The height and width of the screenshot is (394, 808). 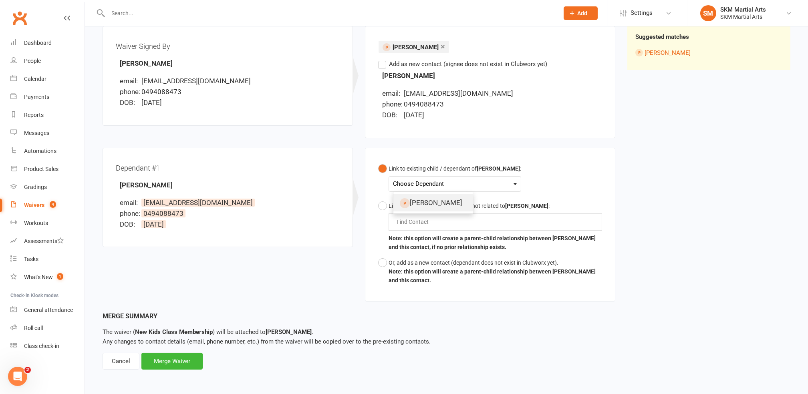 What do you see at coordinates (641, 13) in the screenshot?
I see `span: Settings` at bounding box center [641, 13].